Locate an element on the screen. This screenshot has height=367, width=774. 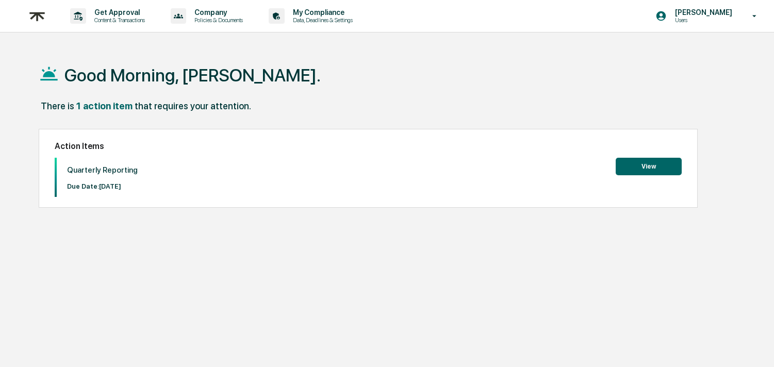
button: View is located at coordinates (648, 166).